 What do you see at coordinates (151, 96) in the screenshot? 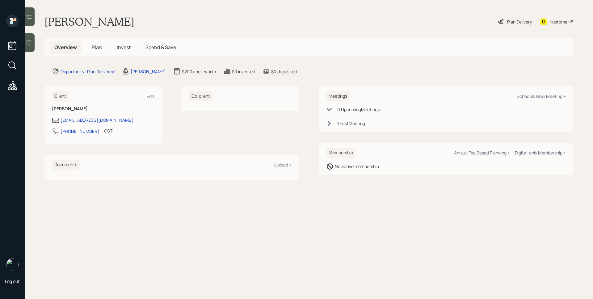
I see `div: Edit` at bounding box center [151, 96].